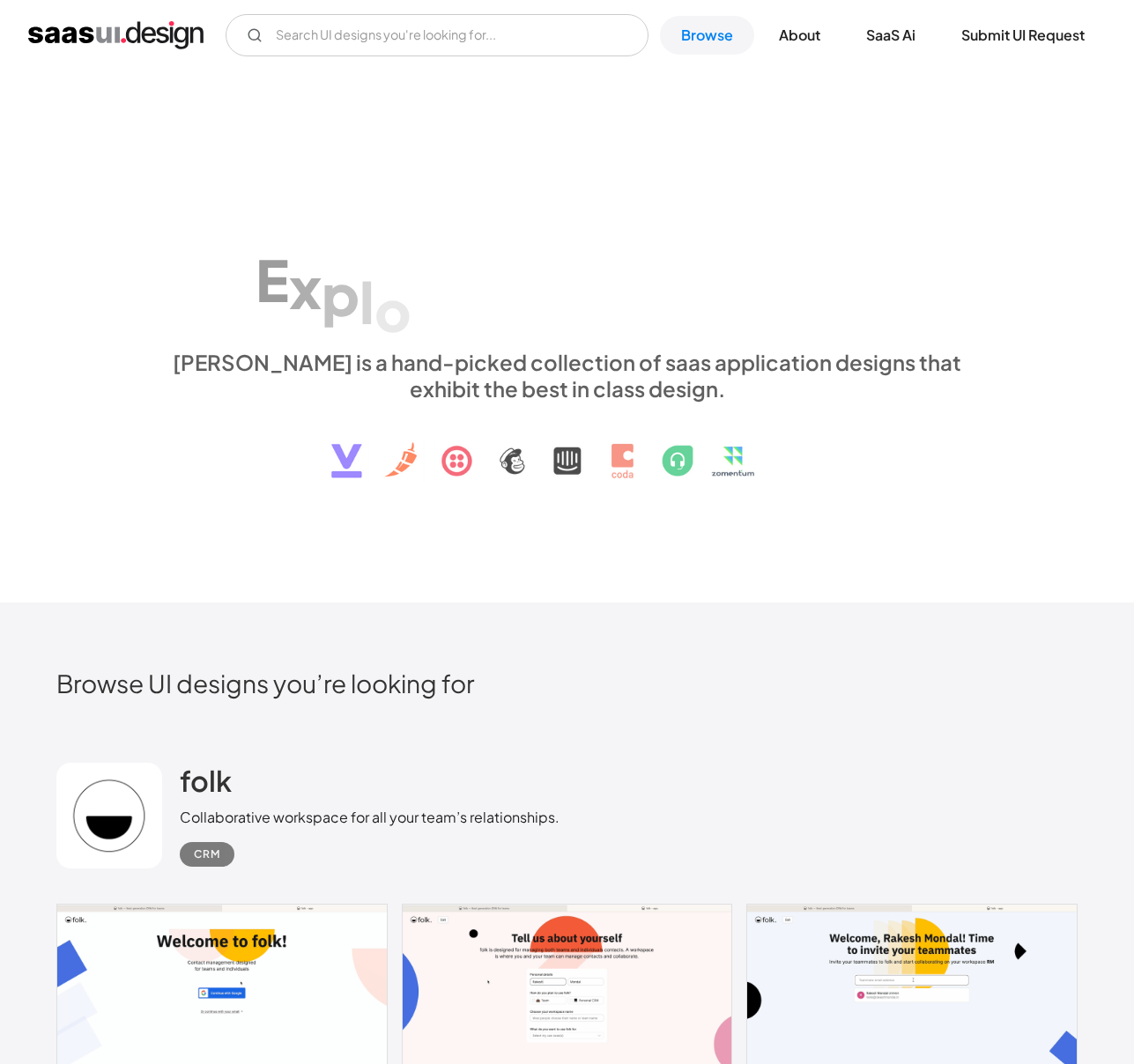 The image size is (1134, 1064). I want to click on h2: Browse UI designs you’re looking for, so click(566, 683).